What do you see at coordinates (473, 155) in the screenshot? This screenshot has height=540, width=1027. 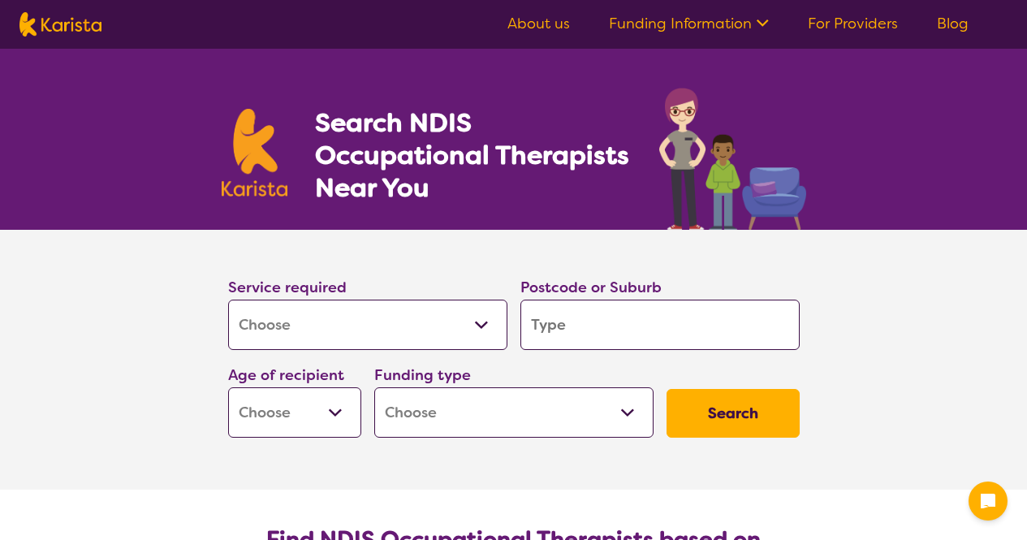 I see `h1: Search NDIS Occupational Therapists Near You` at bounding box center [473, 155].